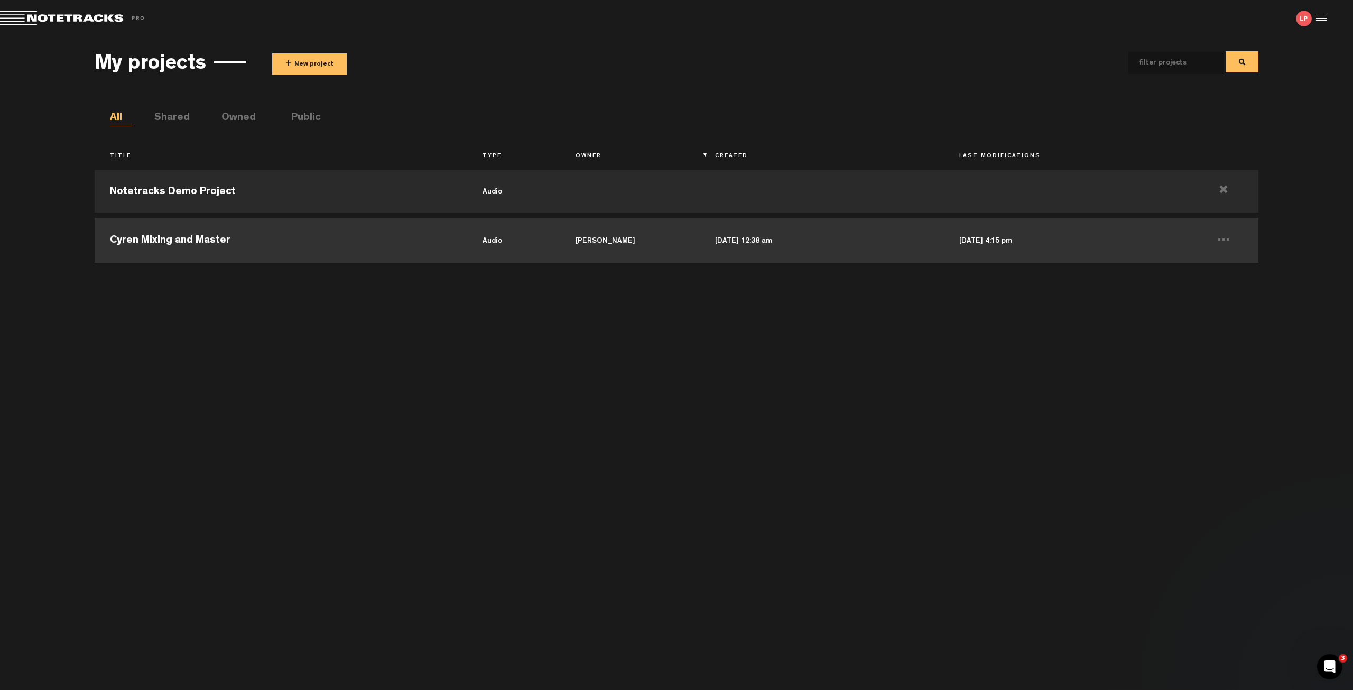 The height and width of the screenshot is (690, 1353). Describe the element at coordinates (309, 64) in the screenshot. I see `button: +New project` at that location.